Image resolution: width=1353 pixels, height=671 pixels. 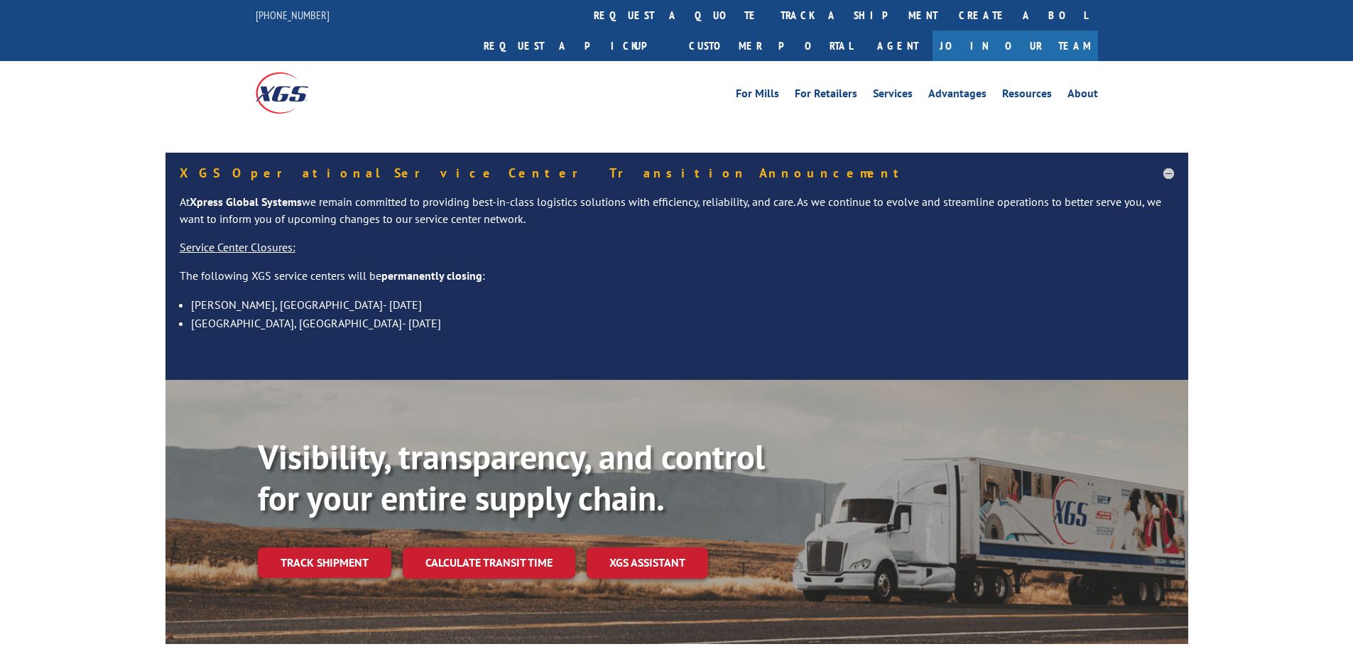 I want to click on a: Customer Portal, so click(x=771, y=45).